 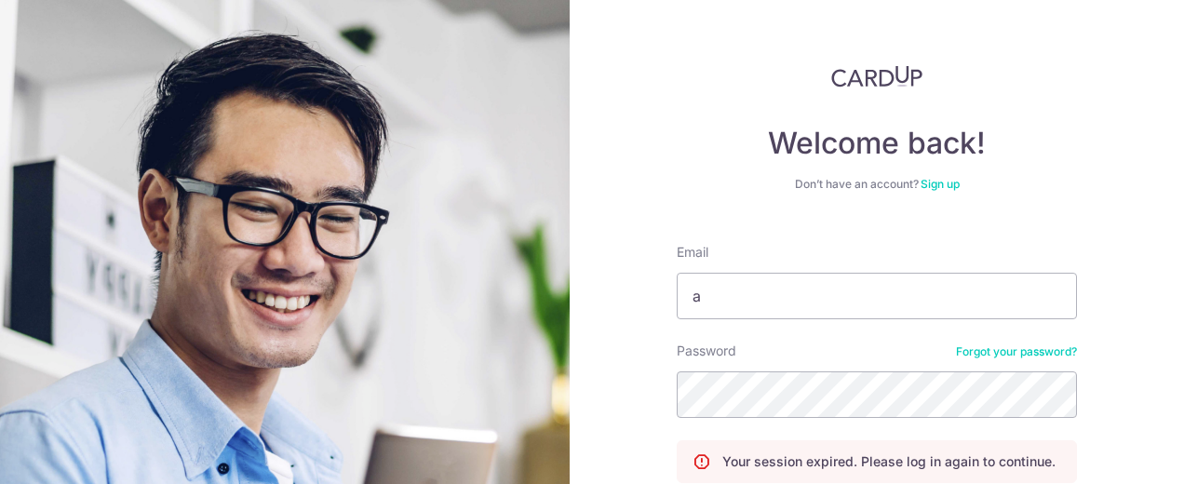 I want to click on input: Enter your Email, so click(x=877, y=296).